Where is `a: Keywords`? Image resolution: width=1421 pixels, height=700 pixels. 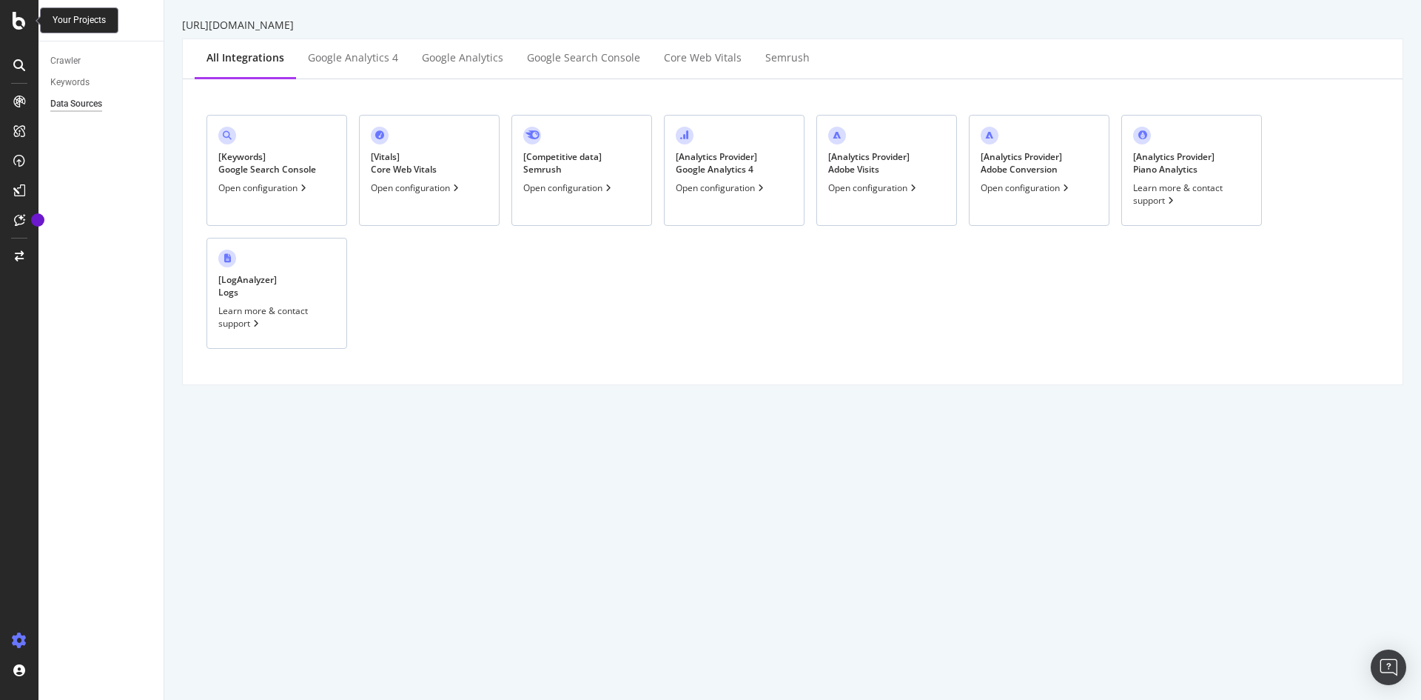
a: Keywords is located at coordinates (101, 82).